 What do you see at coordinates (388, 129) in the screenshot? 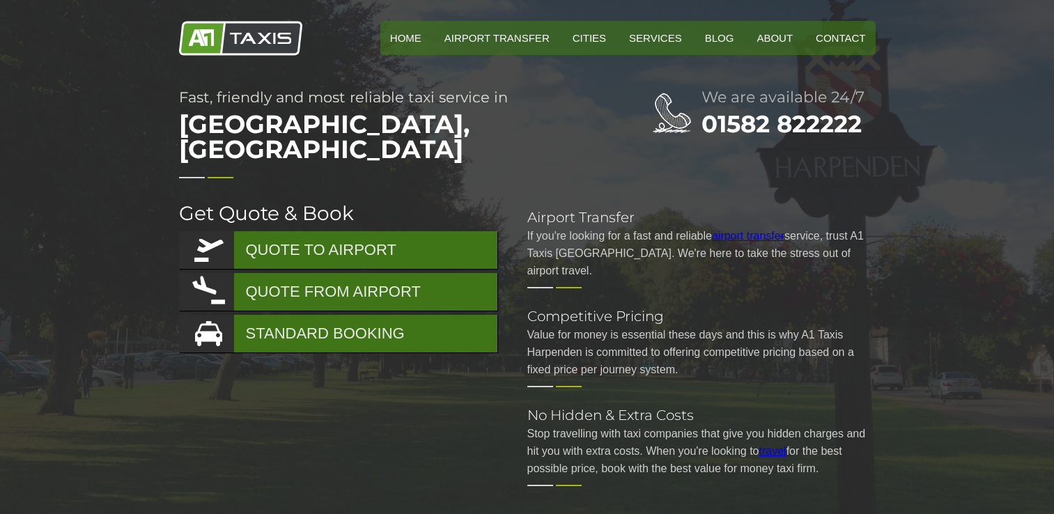
I see `h1: Fast, friendly and most reliable taxi service in` at bounding box center [388, 129].